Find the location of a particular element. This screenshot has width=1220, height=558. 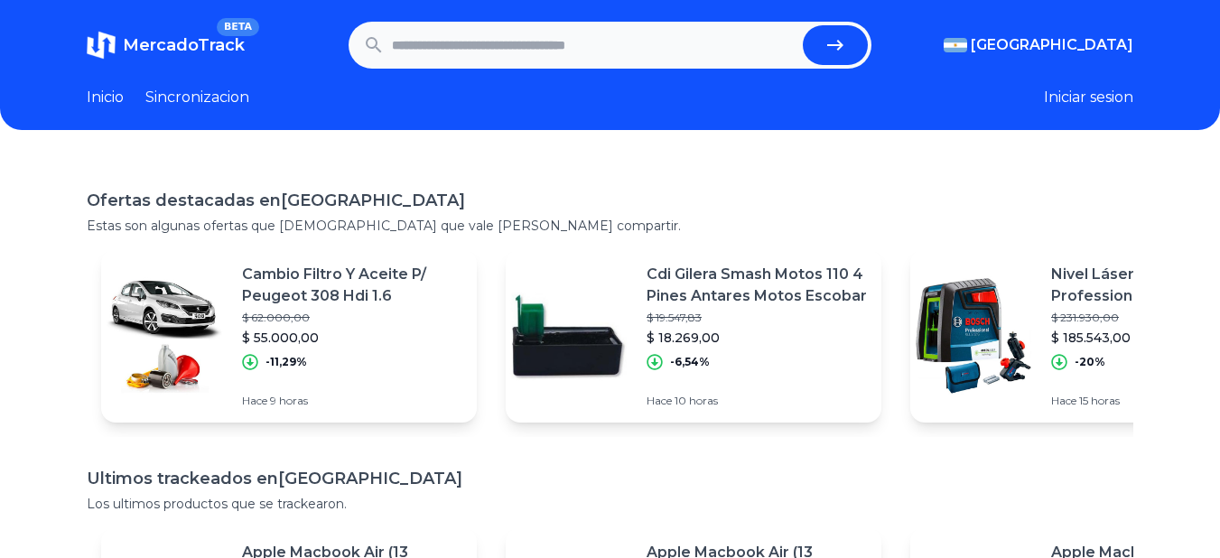

a: Featured imageCdi Gilera Smash Motos 110 4 Pines Antares Motos Escobar$ 19.547,83$ 18.269,00-6,54... is located at coordinates (694, 336).